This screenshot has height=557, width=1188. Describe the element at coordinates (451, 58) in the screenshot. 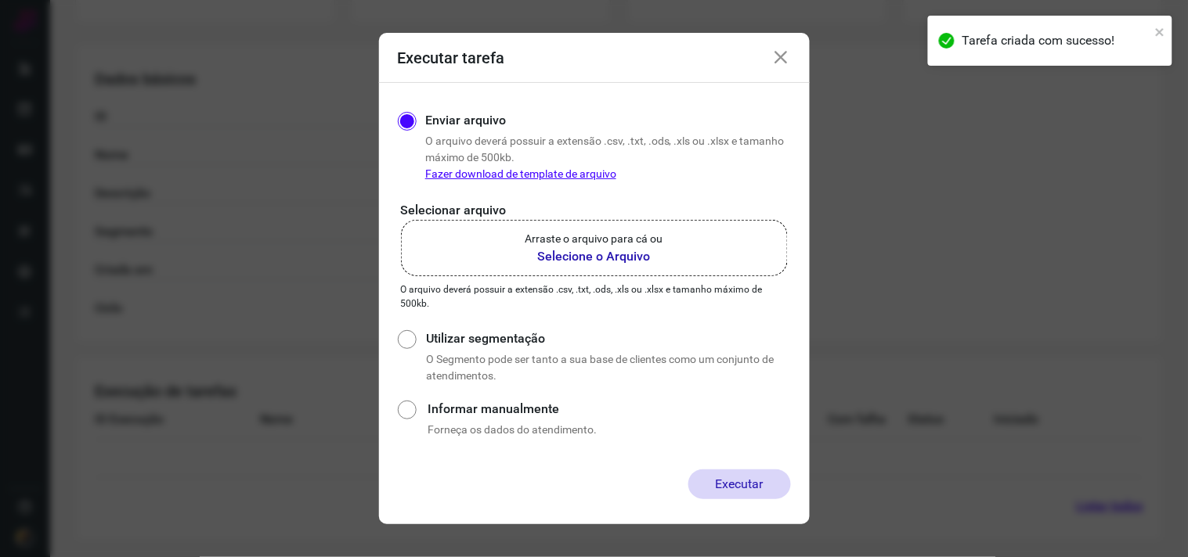

I see `h3: Executar tarefa` at that location.